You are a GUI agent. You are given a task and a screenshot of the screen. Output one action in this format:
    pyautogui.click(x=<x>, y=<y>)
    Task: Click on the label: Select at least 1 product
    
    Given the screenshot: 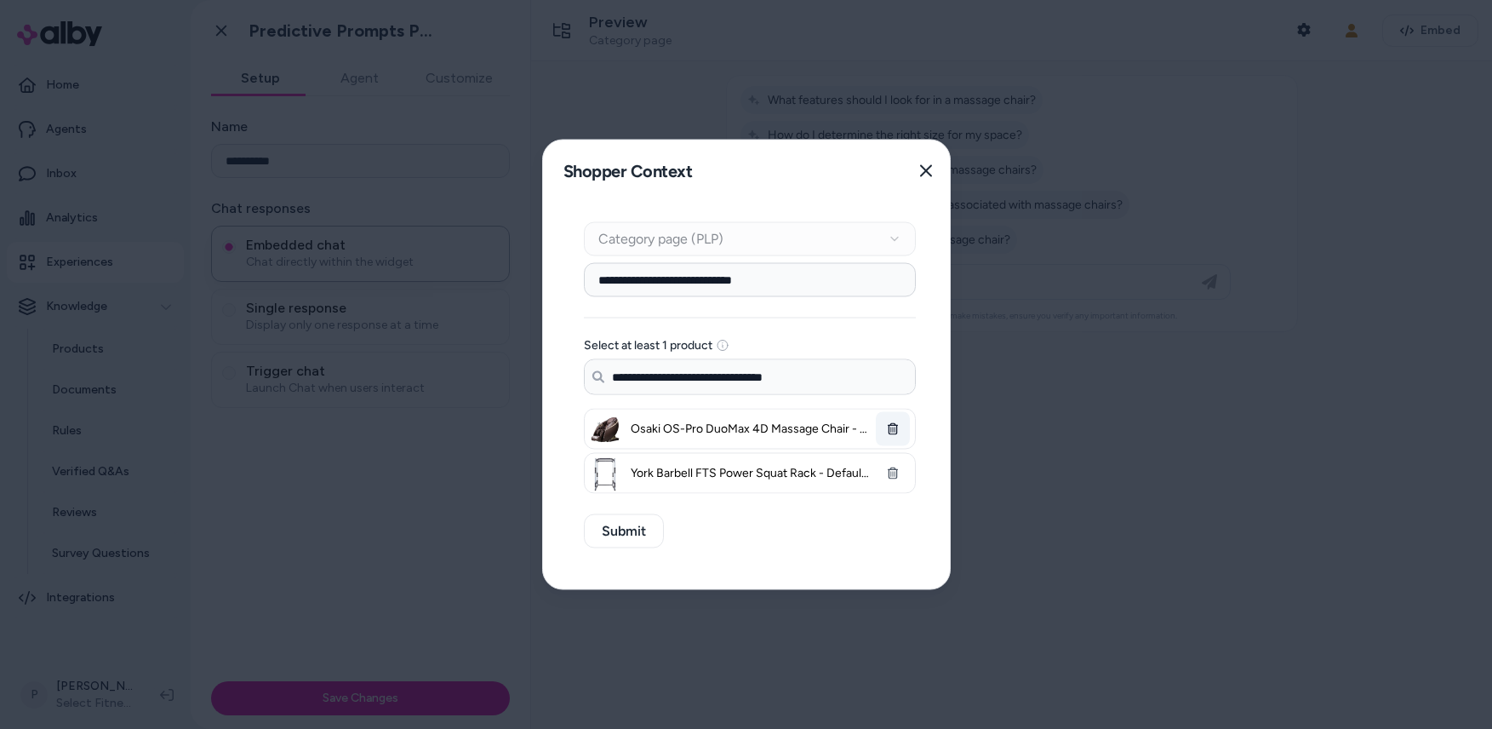 What is the action you would take?
    pyautogui.click(x=648, y=346)
    